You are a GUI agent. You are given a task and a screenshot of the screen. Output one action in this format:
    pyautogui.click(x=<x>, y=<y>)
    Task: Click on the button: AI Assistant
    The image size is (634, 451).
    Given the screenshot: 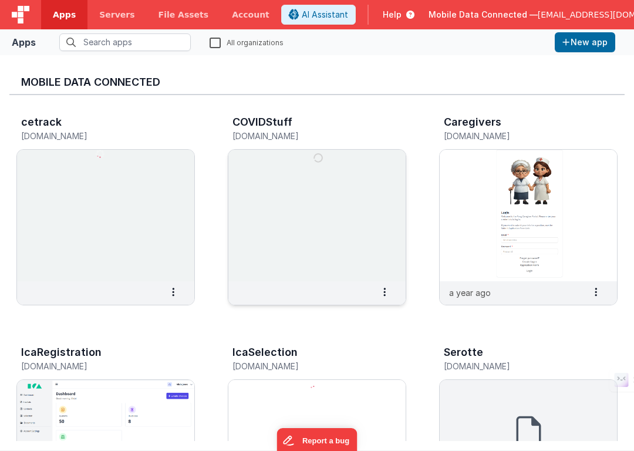 What is the action you would take?
    pyautogui.click(x=318, y=15)
    